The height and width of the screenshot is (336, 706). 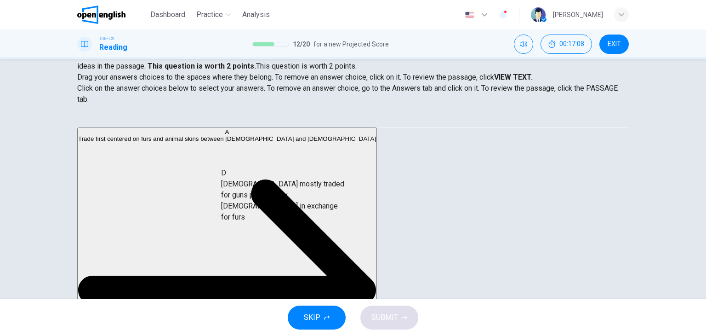 What do you see at coordinates (168, 15) in the screenshot?
I see `span: Dashboard` at bounding box center [168, 15].